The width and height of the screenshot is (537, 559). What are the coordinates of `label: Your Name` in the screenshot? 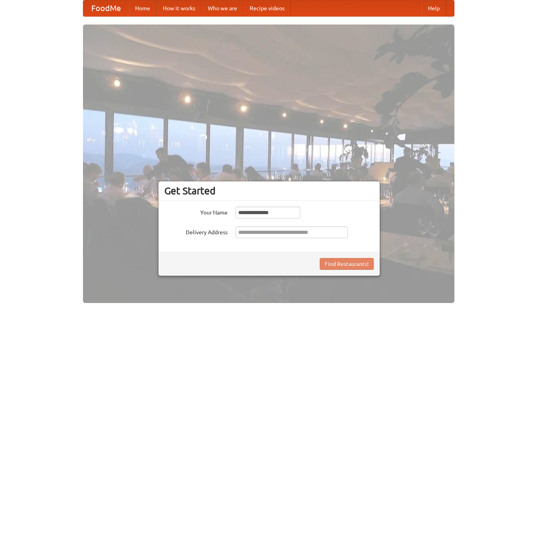 It's located at (196, 211).